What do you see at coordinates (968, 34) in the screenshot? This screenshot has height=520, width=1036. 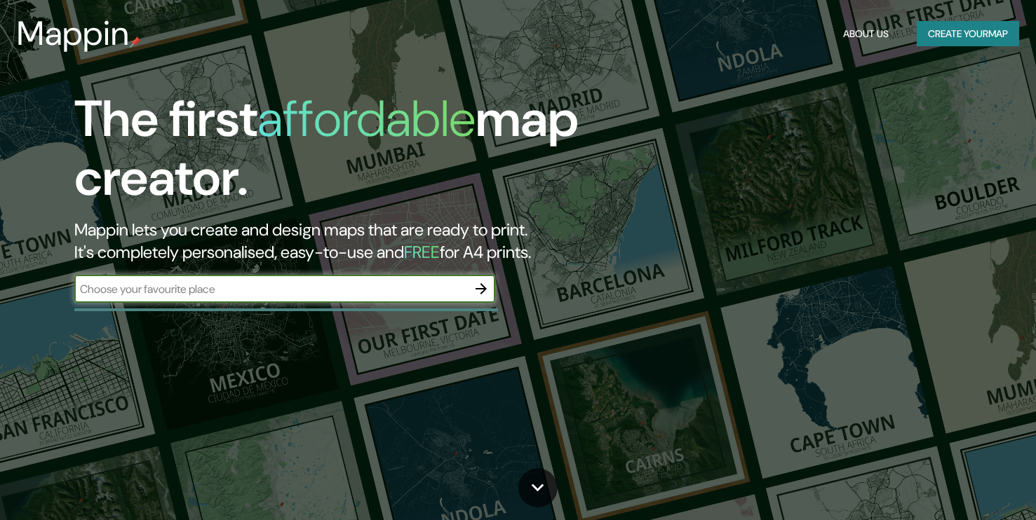 I see `button: Create yourmap` at bounding box center [968, 34].